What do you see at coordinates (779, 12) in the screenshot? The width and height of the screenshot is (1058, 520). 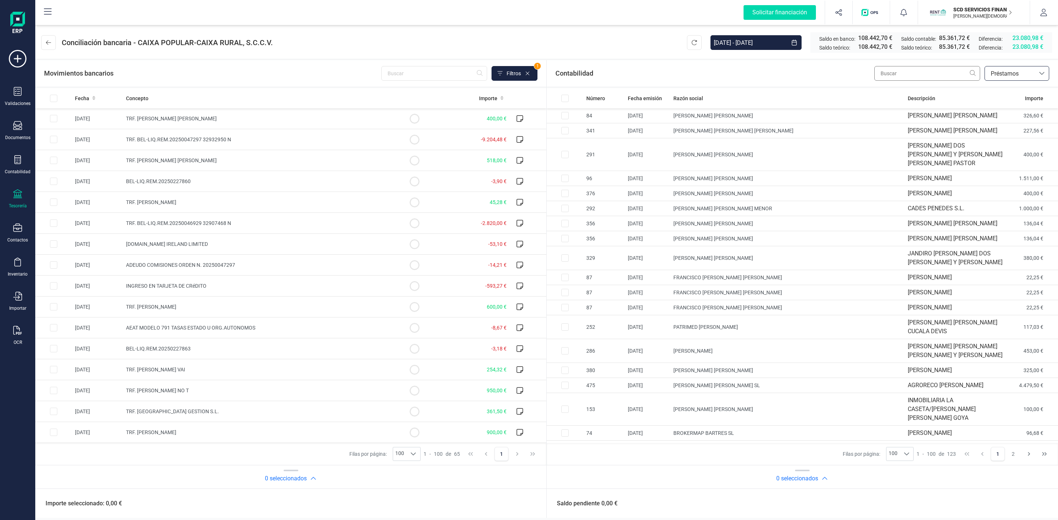 I see `div: Solicitar financiación` at bounding box center [779, 12].